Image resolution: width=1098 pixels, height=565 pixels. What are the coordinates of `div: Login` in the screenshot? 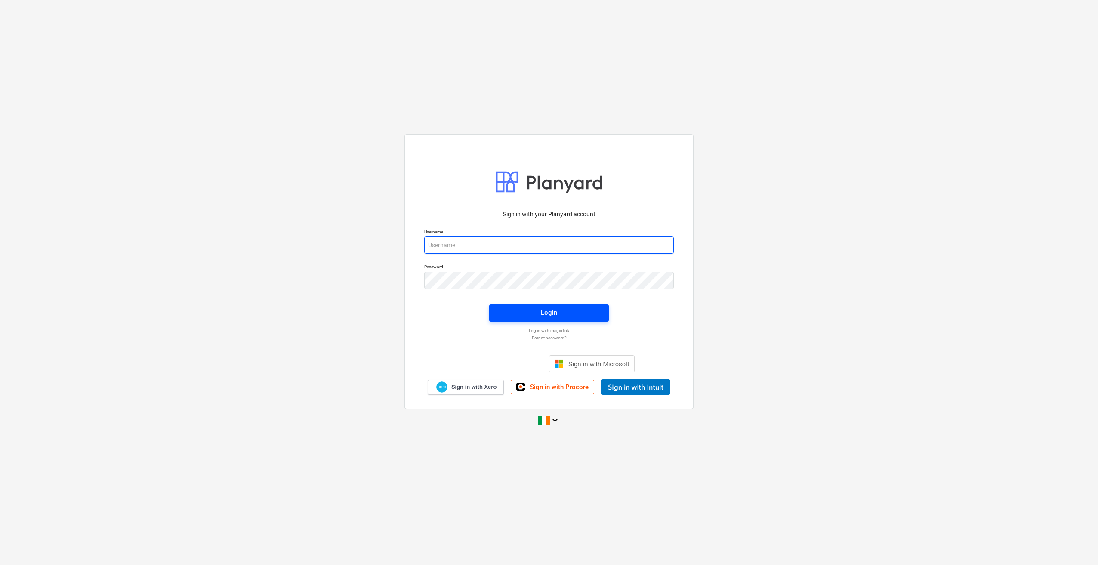 It's located at (549, 313).